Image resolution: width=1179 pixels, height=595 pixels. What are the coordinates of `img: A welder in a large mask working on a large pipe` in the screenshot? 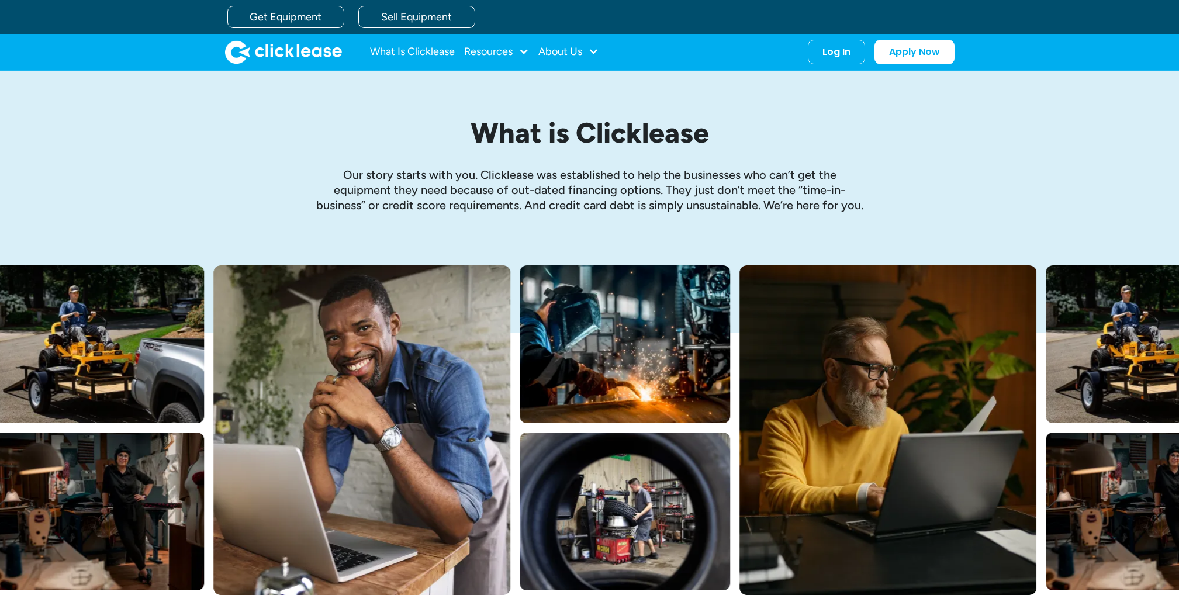 It's located at (625, 344).